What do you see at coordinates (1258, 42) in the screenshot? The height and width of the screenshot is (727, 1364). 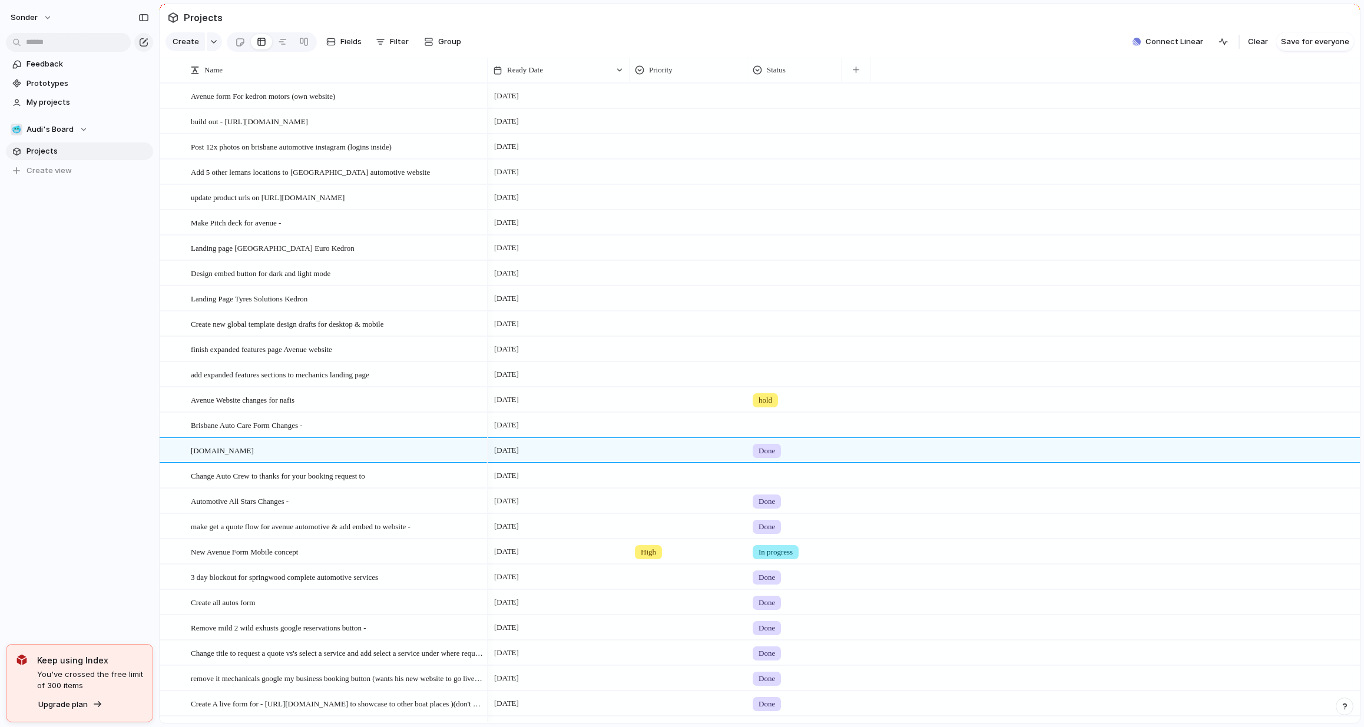 I see `button: Clear` at bounding box center [1258, 42].